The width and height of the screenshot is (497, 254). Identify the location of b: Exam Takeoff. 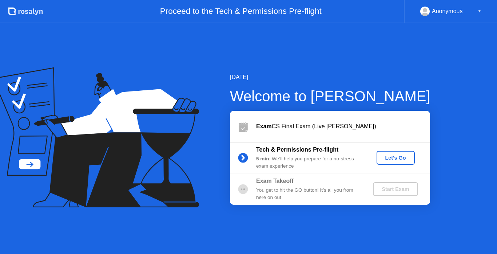
(275, 181).